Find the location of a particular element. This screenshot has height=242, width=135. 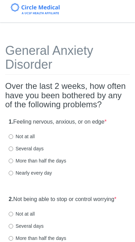

strong: 1. is located at coordinates (11, 121).